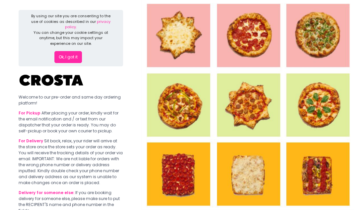 The width and height of the screenshot is (354, 210). Describe the element at coordinates (52, 80) in the screenshot. I see `img: Crosta Pizzeria` at that location.